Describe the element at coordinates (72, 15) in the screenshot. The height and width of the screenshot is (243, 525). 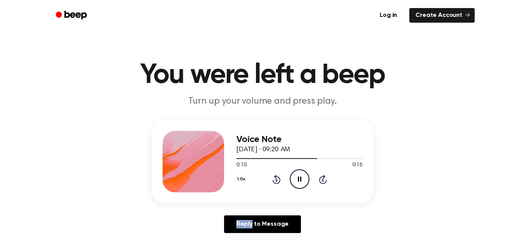
I see `a: Beep` at that location.